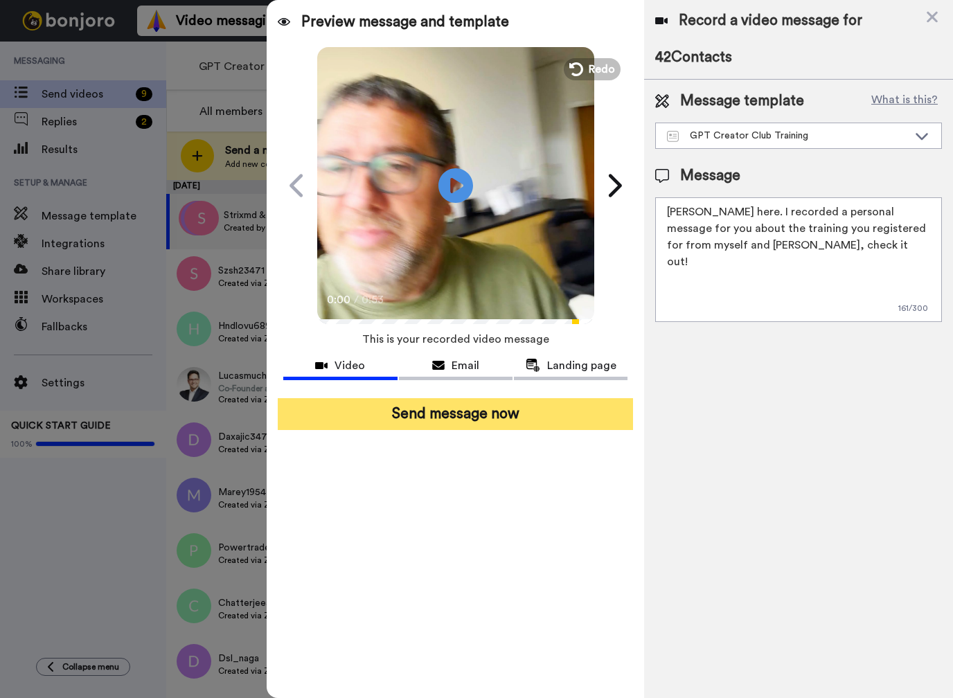 The height and width of the screenshot is (698, 953). Describe the element at coordinates (455, 414) in the screenshot. I see `button: Send message now` at that location.